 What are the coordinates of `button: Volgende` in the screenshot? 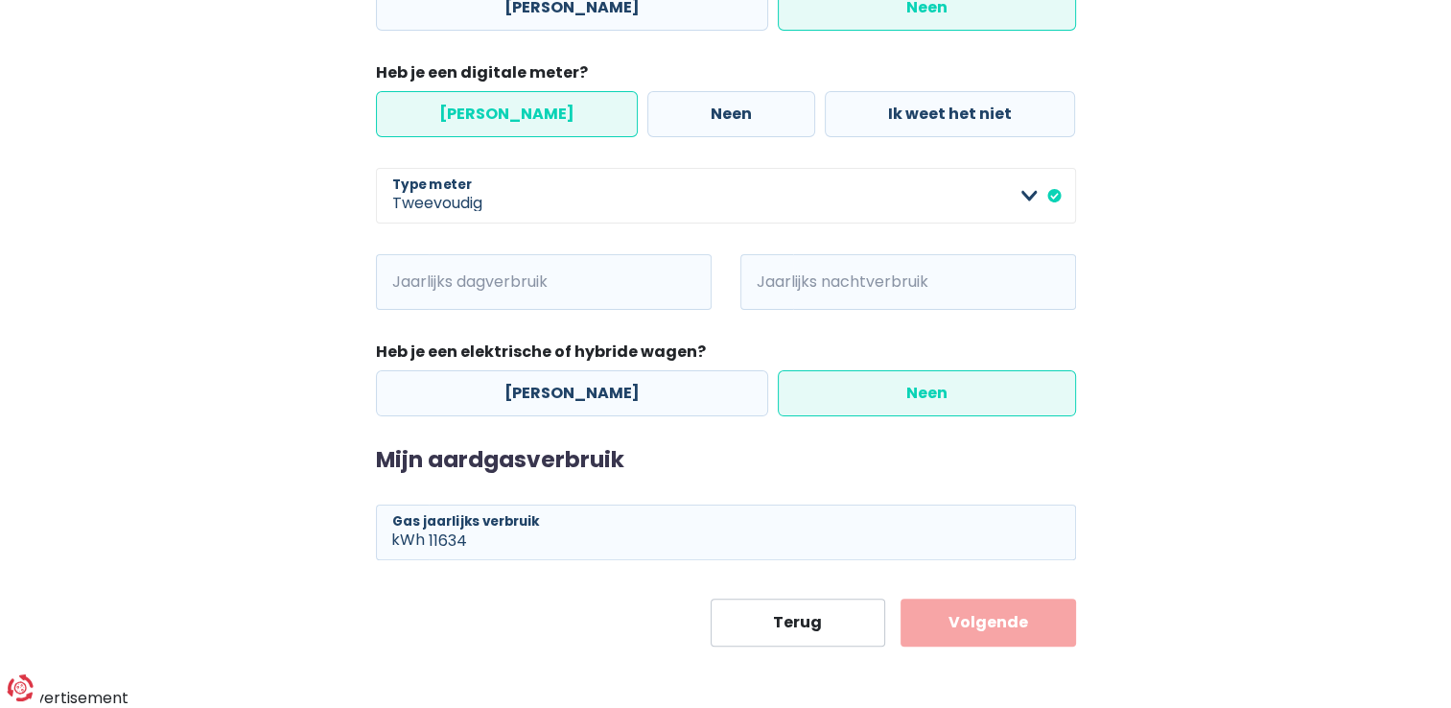 It's located at (988, 622).